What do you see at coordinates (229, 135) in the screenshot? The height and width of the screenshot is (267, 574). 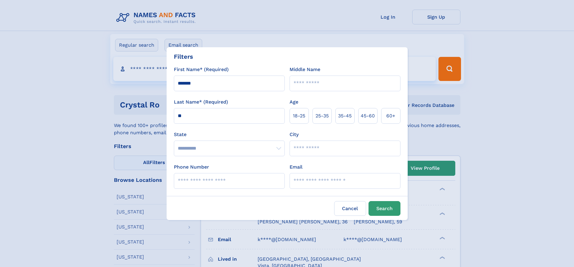 I see `label: State` at bounding box center [229, 135].